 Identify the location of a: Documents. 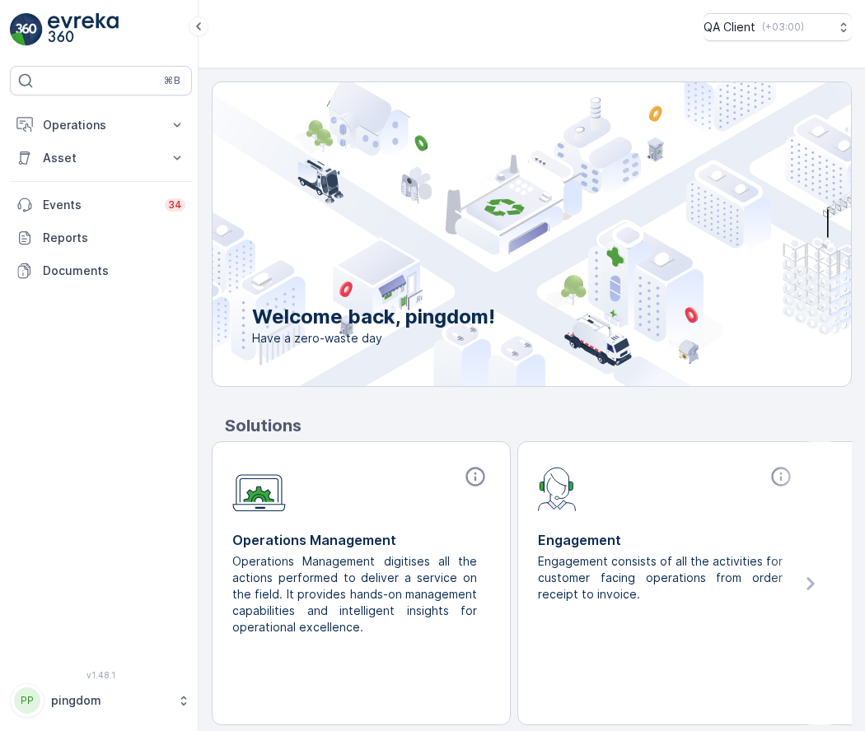
(100, 271).